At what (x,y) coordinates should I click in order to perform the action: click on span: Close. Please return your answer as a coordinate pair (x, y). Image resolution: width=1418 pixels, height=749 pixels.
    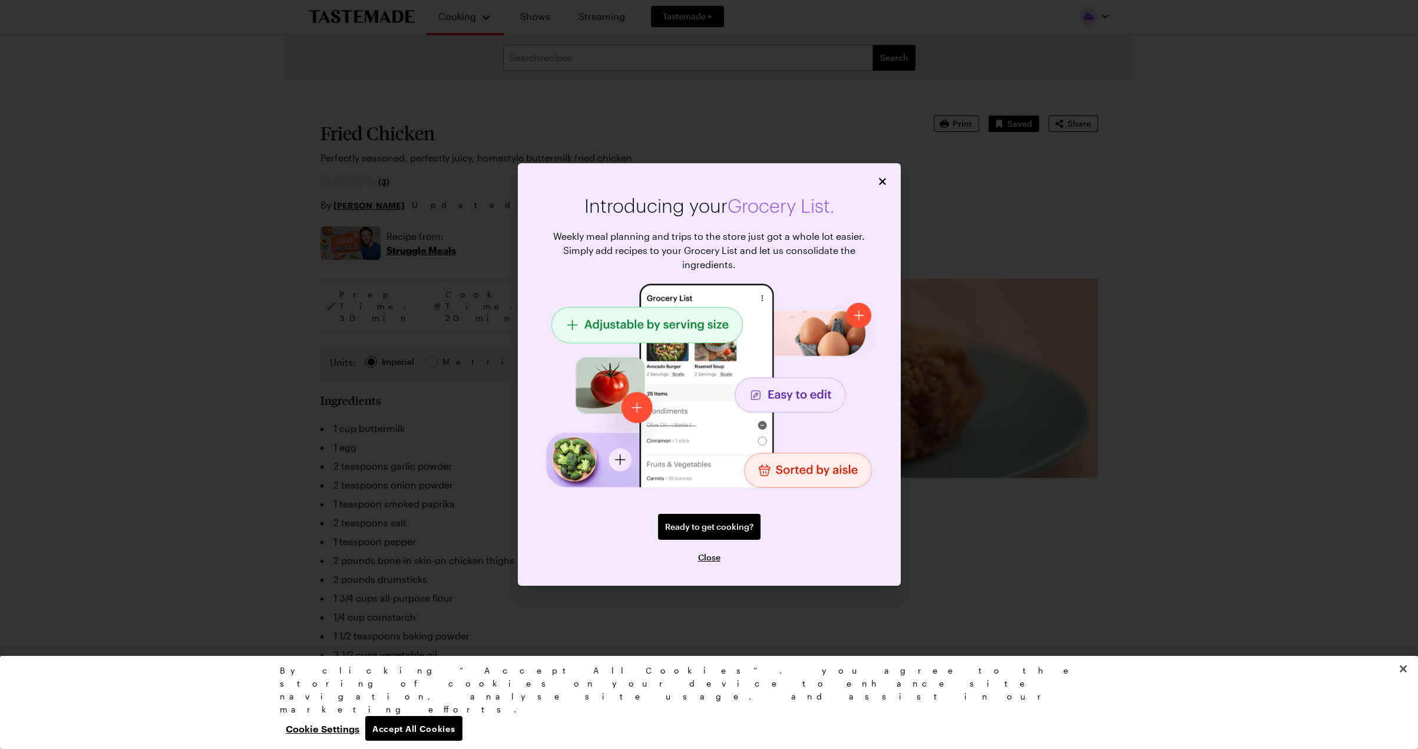
    Looking at the image, I should click on (709, 557).